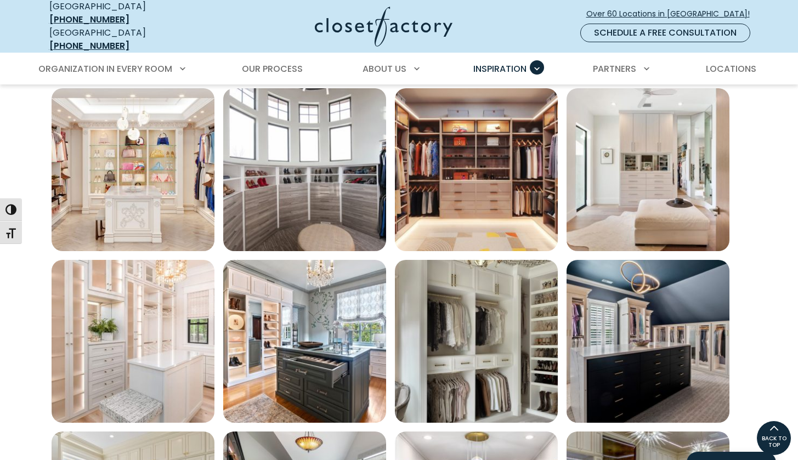 This screenshot has width=798, height=460. I want to click on span: About Us, so click(384, 69).